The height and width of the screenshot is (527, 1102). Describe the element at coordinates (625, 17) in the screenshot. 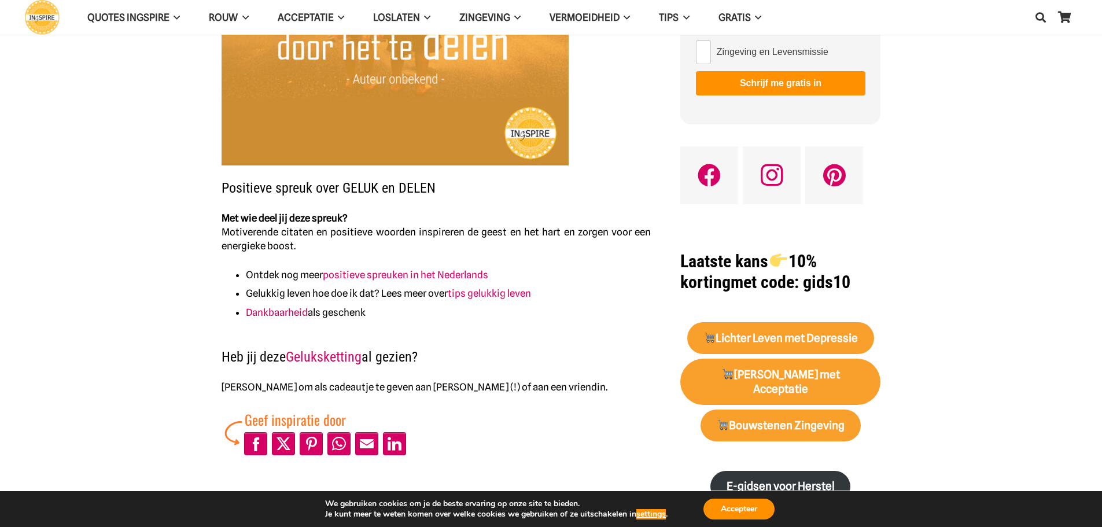

I see `span: VERMOEIDHEID Menu` at that location.